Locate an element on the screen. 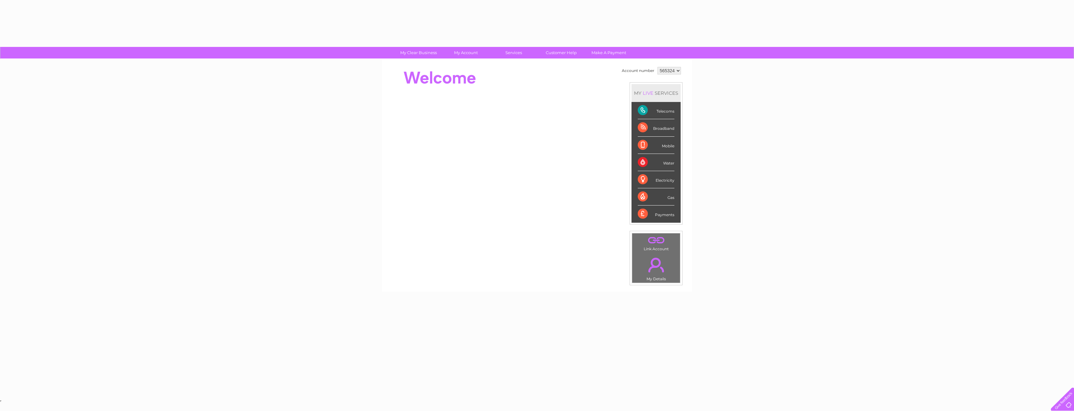  div: LIVE is located at coordinates (648, 93).